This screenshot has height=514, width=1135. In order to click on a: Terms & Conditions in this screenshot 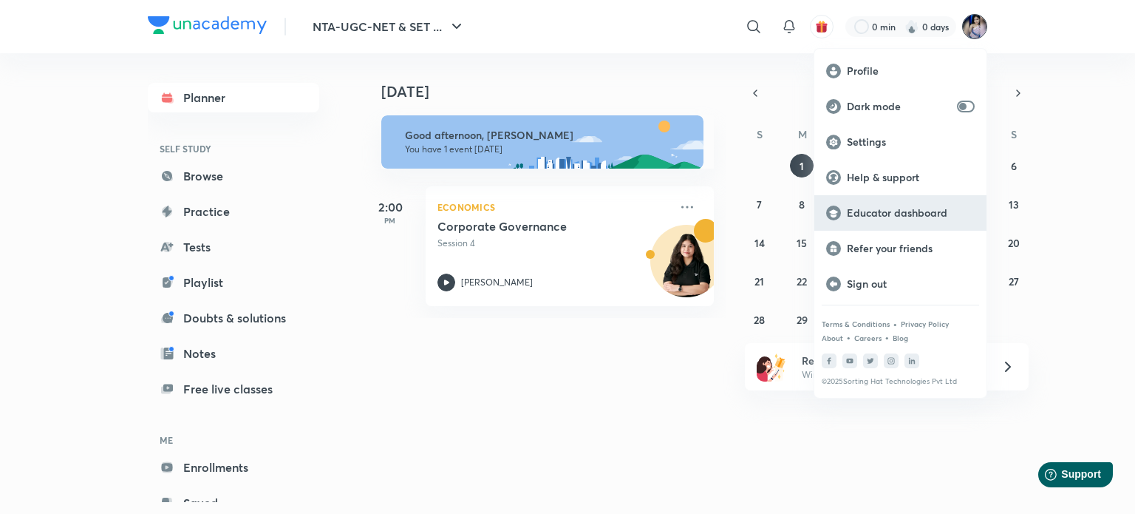, I will do `click(856, 324)`.